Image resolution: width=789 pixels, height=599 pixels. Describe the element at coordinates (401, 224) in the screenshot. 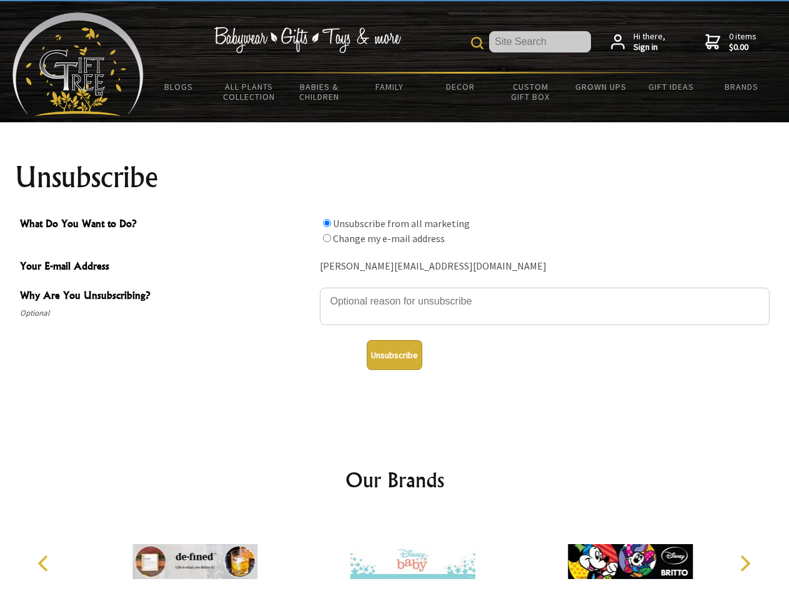

I see `label: Unsubscribe from all marketing` at that location.